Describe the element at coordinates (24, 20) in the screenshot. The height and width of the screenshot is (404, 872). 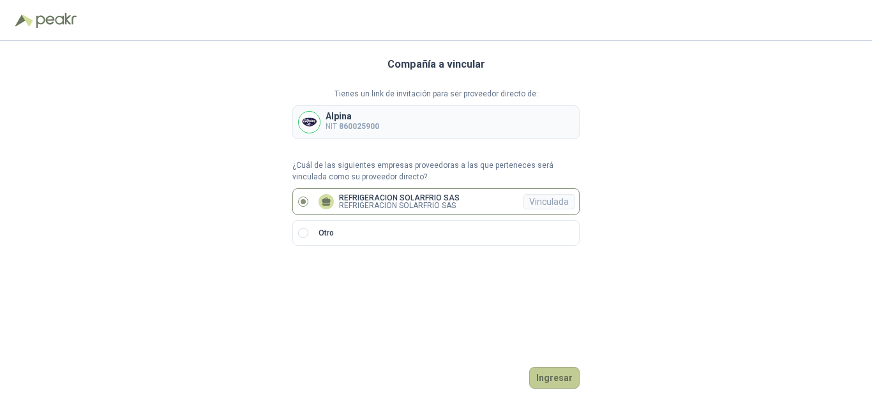
I see `img: Logo` at that location.